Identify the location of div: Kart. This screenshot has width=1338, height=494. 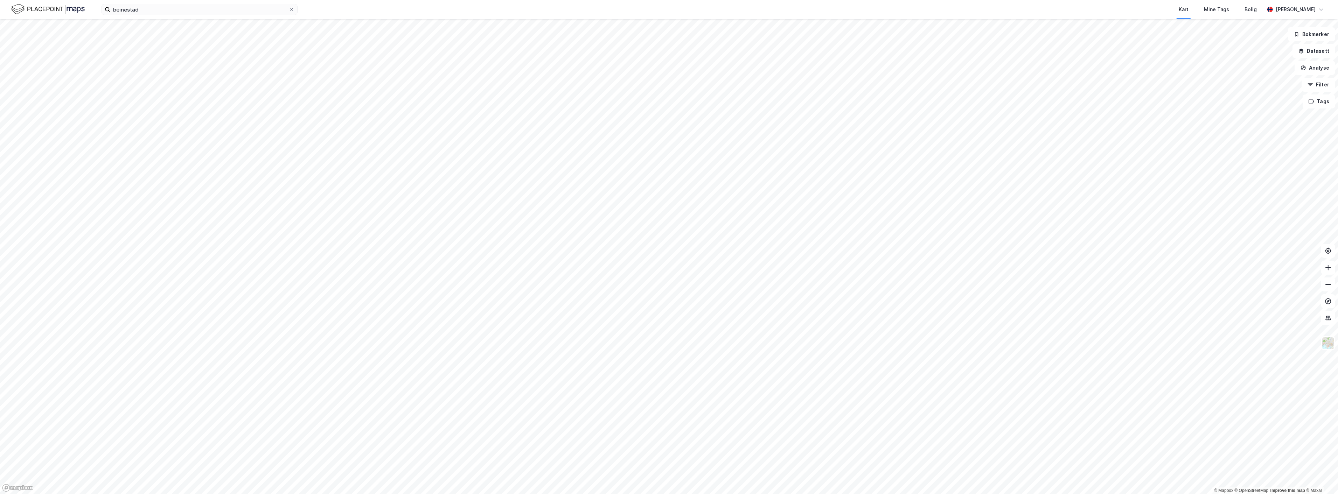
(1184, 9).